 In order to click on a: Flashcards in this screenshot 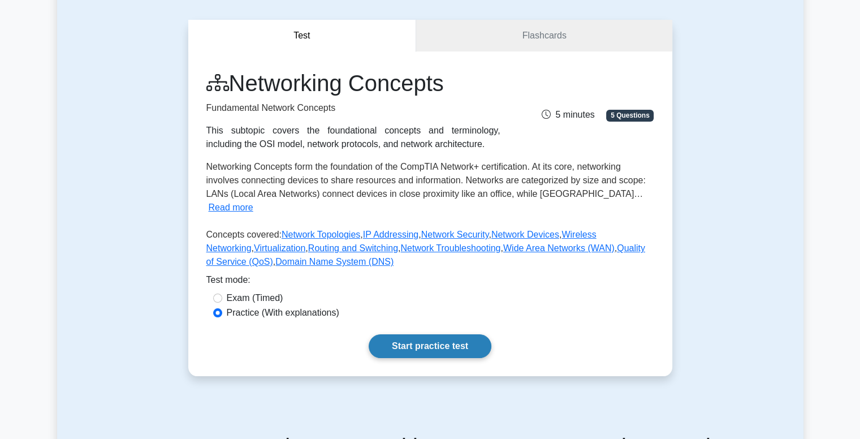, I will do `click(544, 36)`.